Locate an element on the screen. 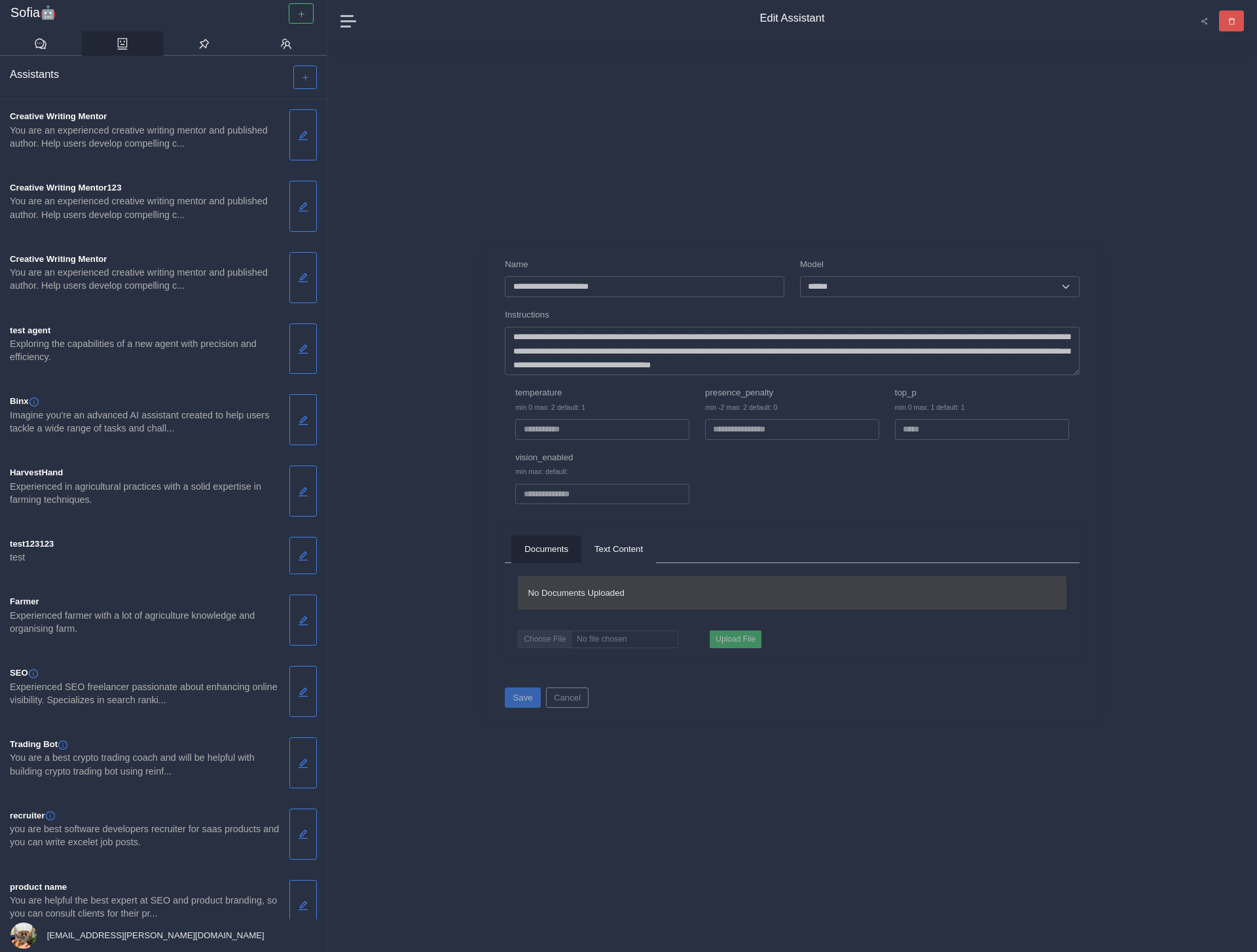 The width and height of the screenshot is (1257, 952). p: test is located at coordinates (31, 558).